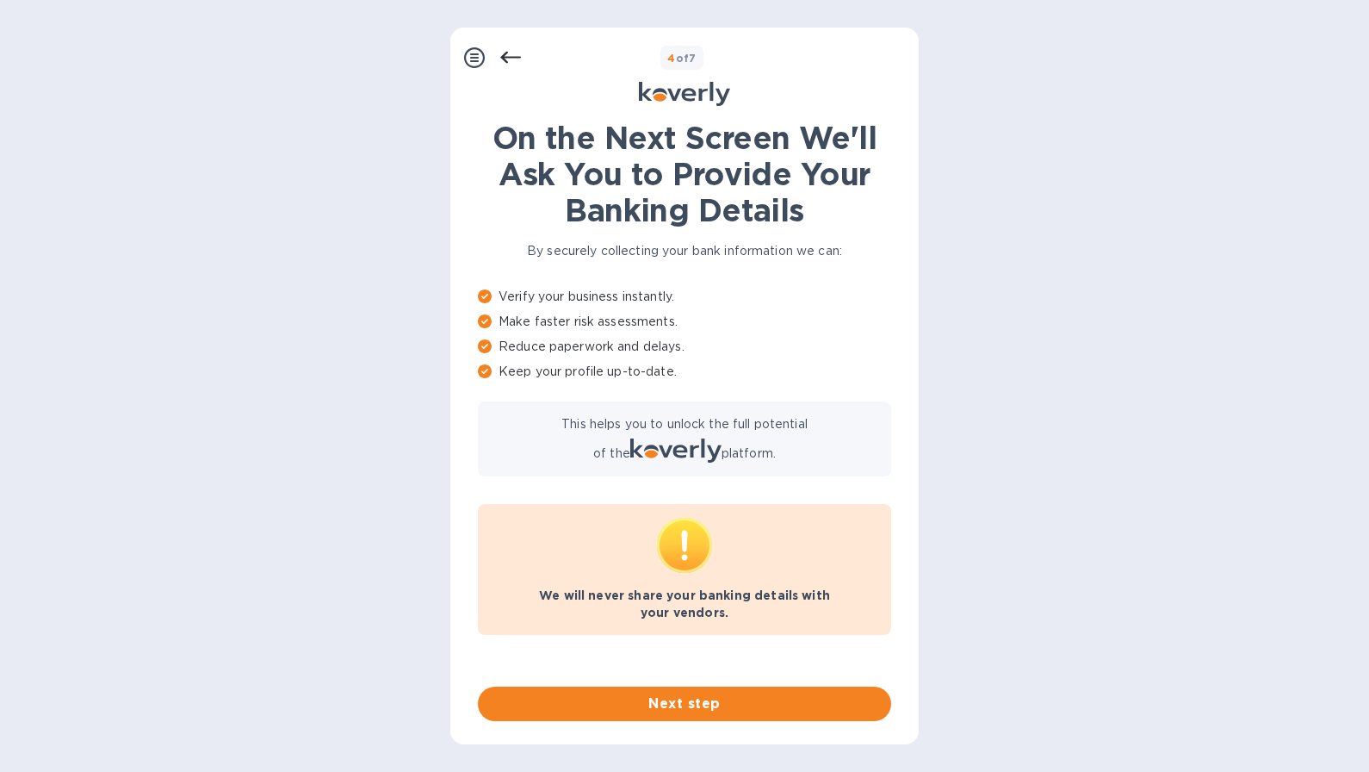 This screenshot has height=772, width=1369. Describe the element at coordinates (685, 604) in the screenshot. I see `p: We will never share your banking details with your vendors.` at that location.